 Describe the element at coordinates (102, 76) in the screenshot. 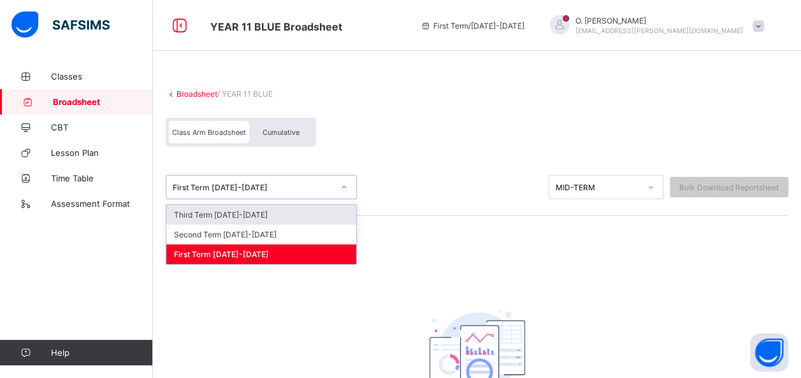

I see `span: Classes` at that location.